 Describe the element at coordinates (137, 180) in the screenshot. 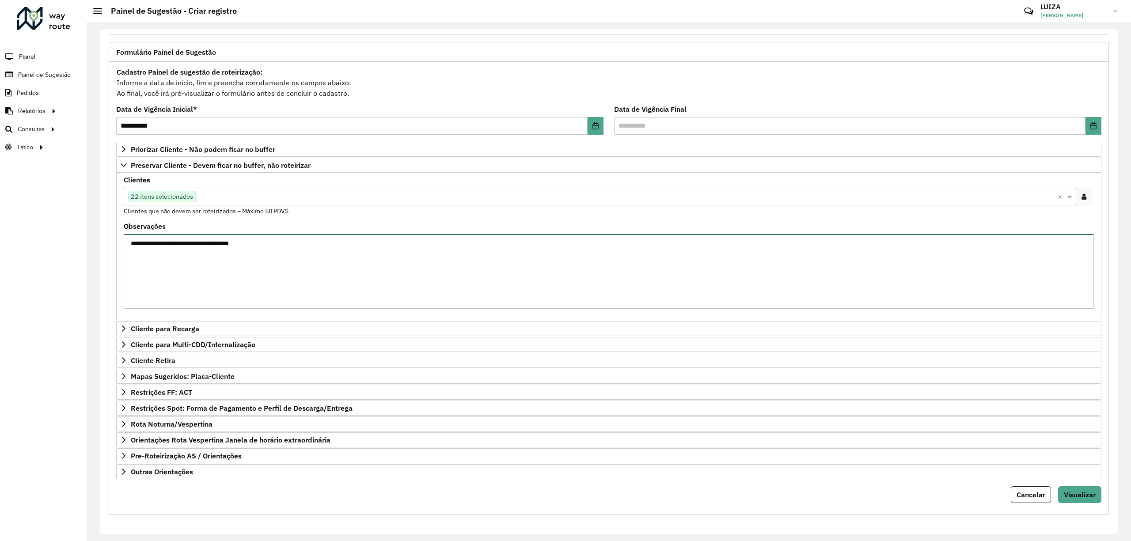

I see `label: Clientes` at that location.